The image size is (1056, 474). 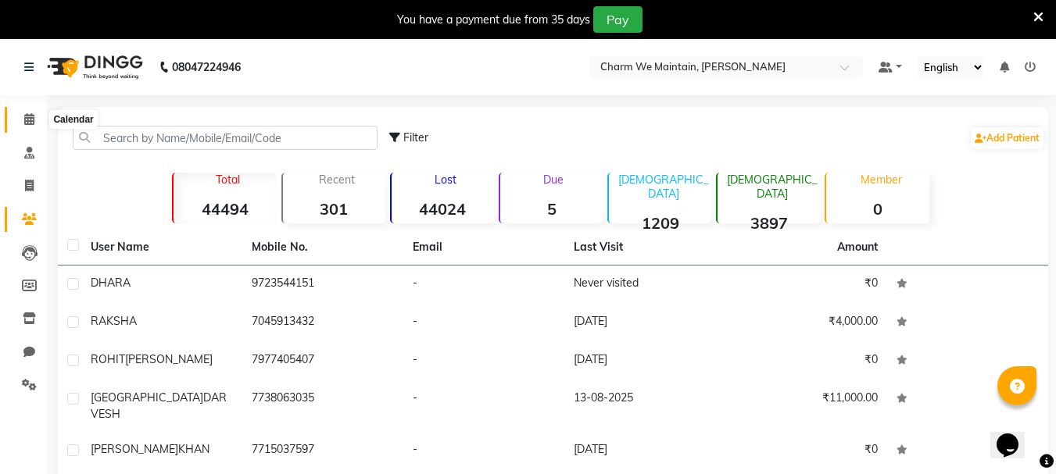 I want to click on strong: 301, so click(x=334, y=209).